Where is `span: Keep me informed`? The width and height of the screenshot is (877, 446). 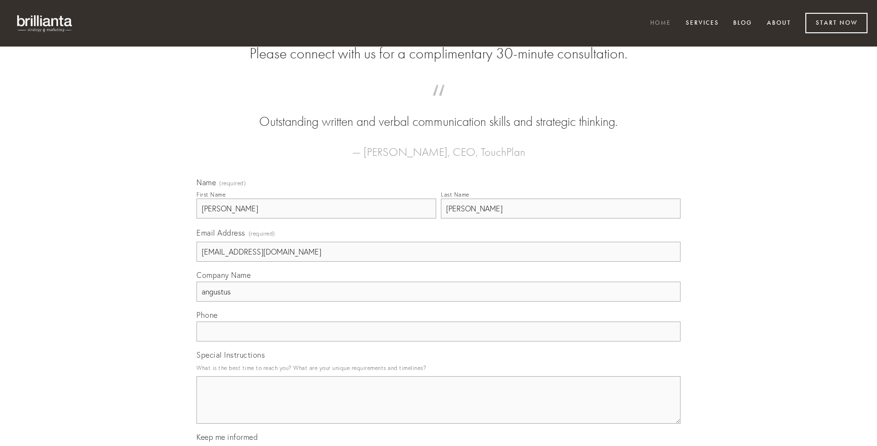 span: Keep me informed is located at coordinates (227, 437).